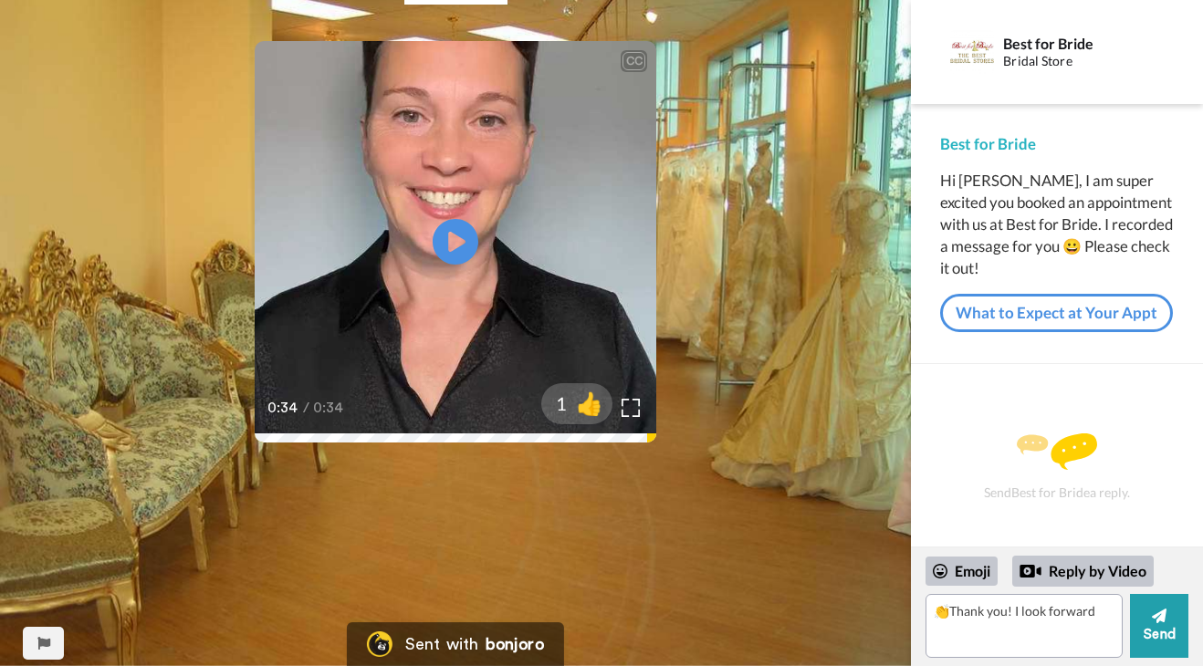 This screenshot has height=666, width=1203. Describe the element at coordinates (554, 403) in the screenshot. I see `span: 1` at that location.